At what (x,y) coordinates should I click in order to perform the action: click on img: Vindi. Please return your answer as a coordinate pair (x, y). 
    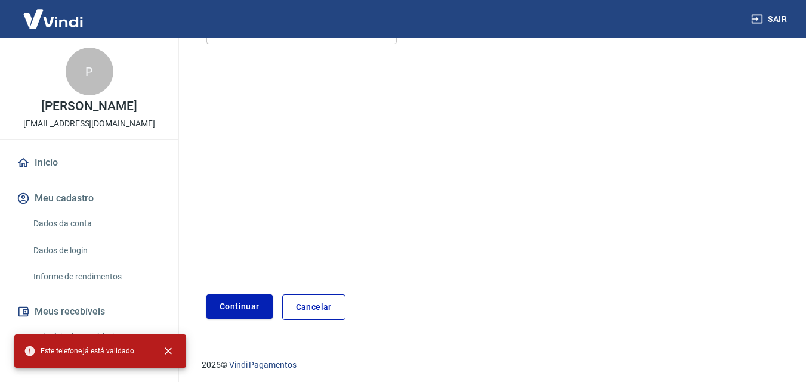
    Looking at the image, I should click on (53, 18).